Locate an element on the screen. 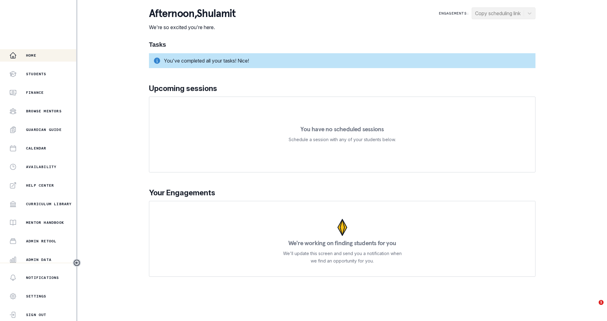 The width and height of the screenshot is (607, 321). p: Curriculum Library is located at coordinates (49, 204).